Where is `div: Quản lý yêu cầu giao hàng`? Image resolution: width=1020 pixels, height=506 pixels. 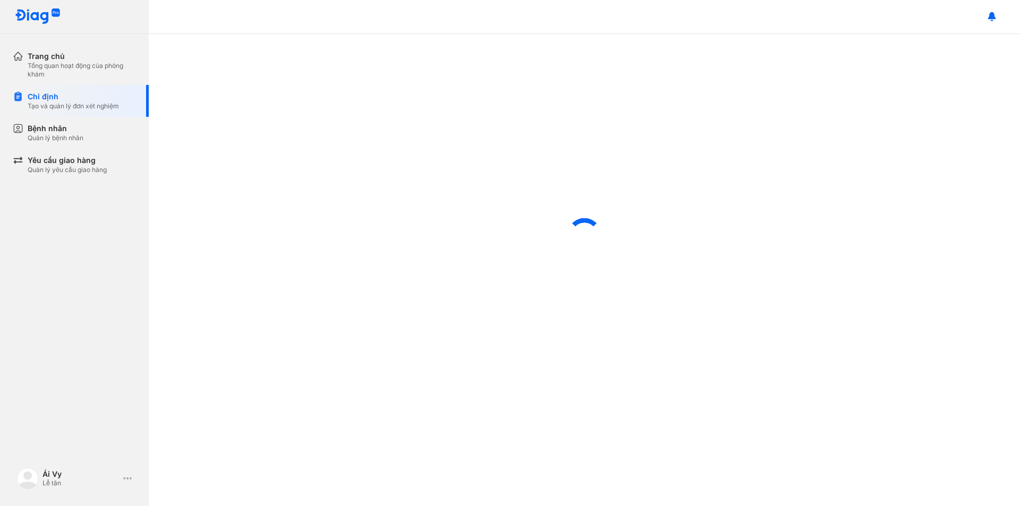
div: Quản lý yêu cầu giao hàng is located at coordinates (67, 170).